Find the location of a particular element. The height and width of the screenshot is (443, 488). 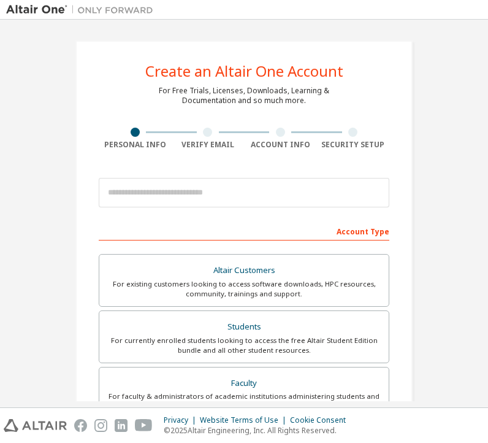

img: linkedin.svg is located at coordinates (121, 425).